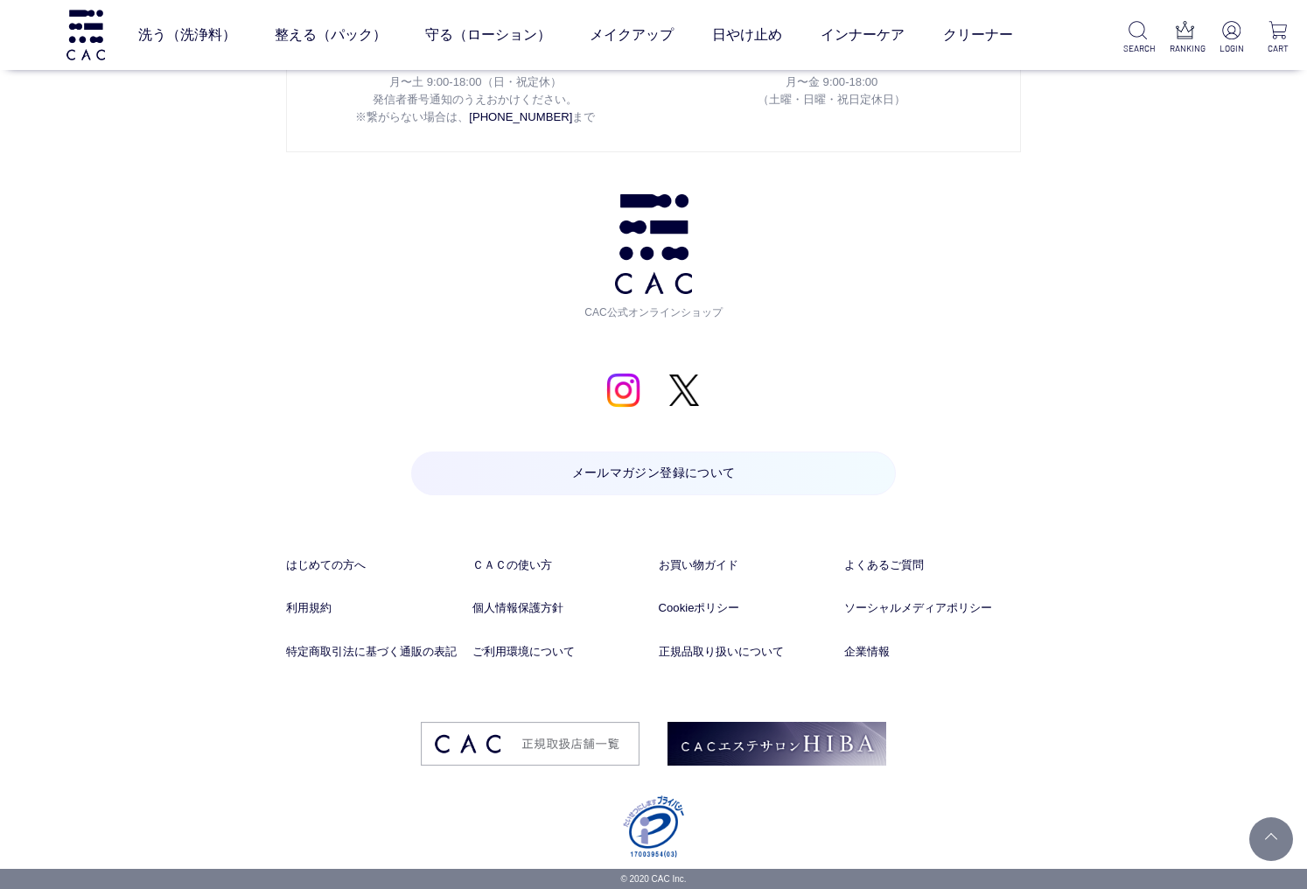  I want to click on a: CAC公式オンラインショップ, so click(654, 257).